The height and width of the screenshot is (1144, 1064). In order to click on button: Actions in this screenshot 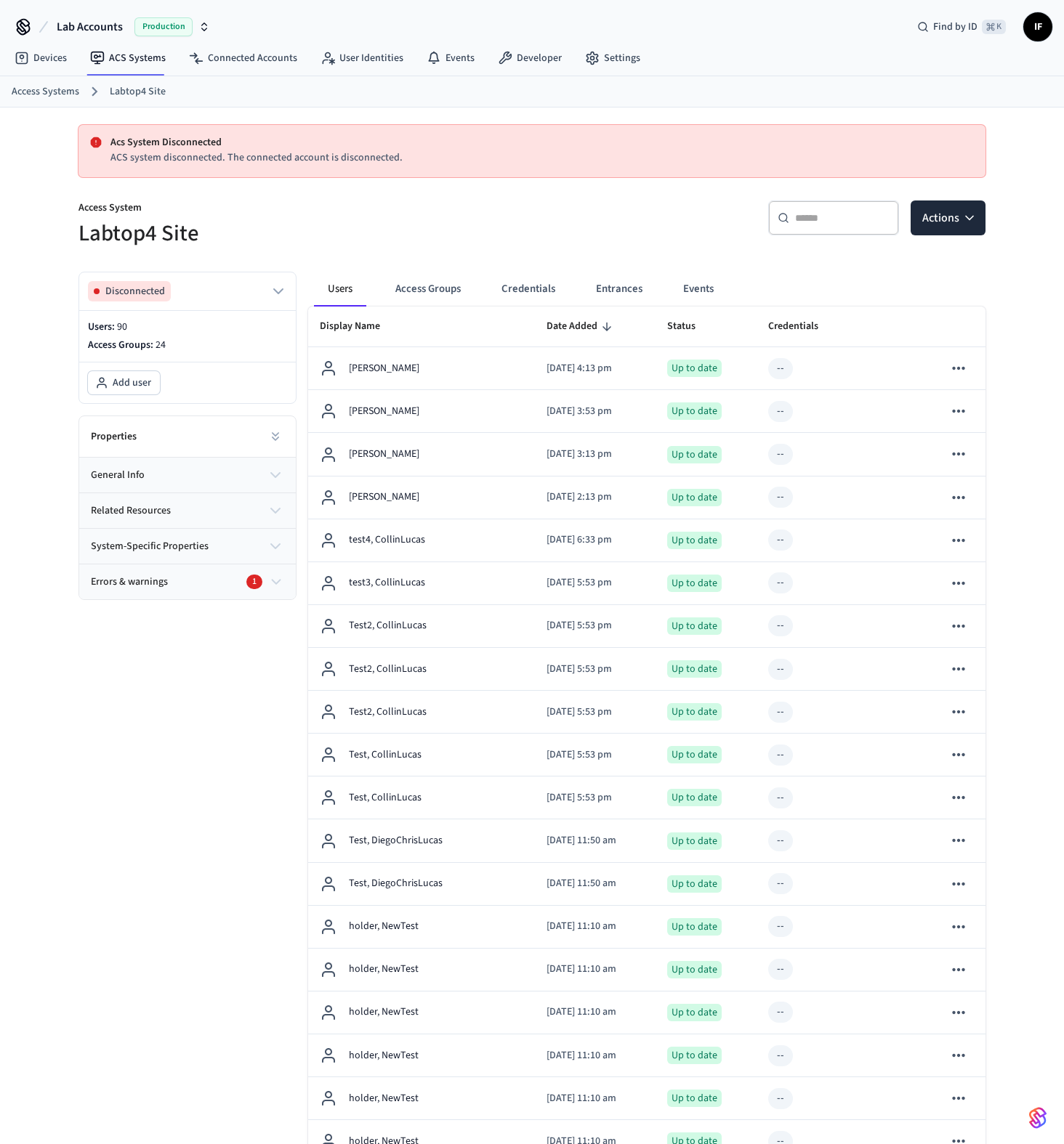, I will do `click(947, 218)`.